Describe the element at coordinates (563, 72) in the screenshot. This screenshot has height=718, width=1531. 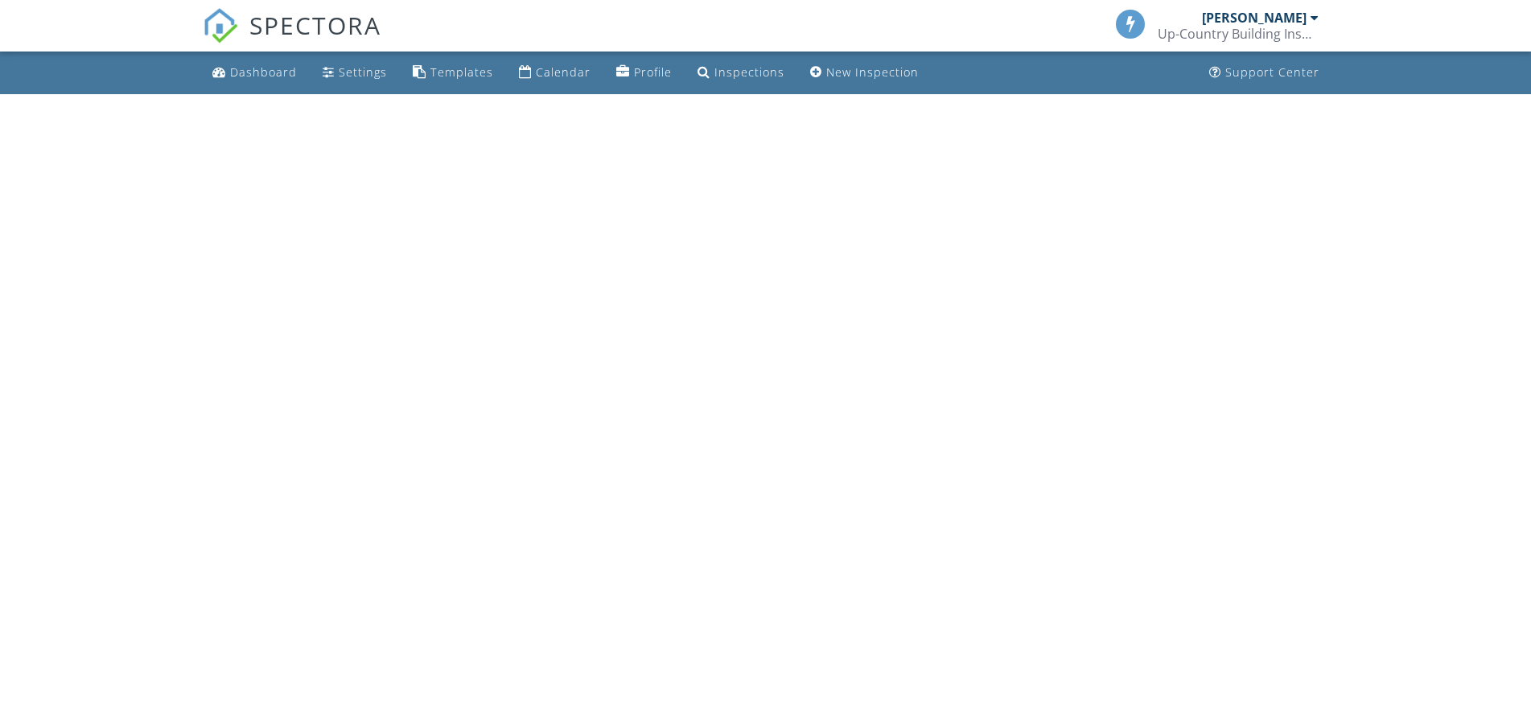
I see `div: Calendar` at that location.